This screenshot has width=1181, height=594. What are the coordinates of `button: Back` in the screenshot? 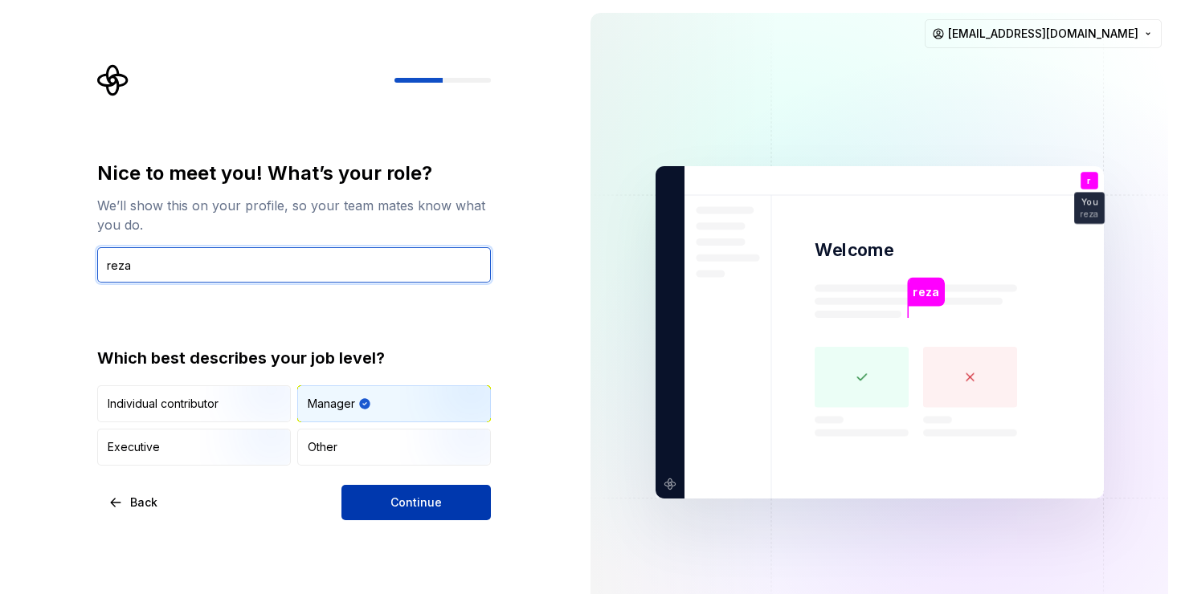 It's located at (134, 503).